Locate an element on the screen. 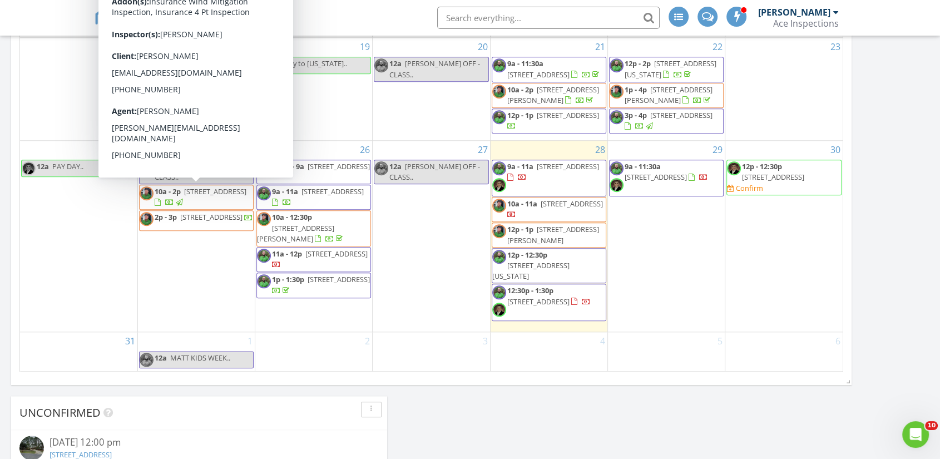 This screenshot has width=940, height=459. span: 10a - 11a is located at coordinates (522, 204).